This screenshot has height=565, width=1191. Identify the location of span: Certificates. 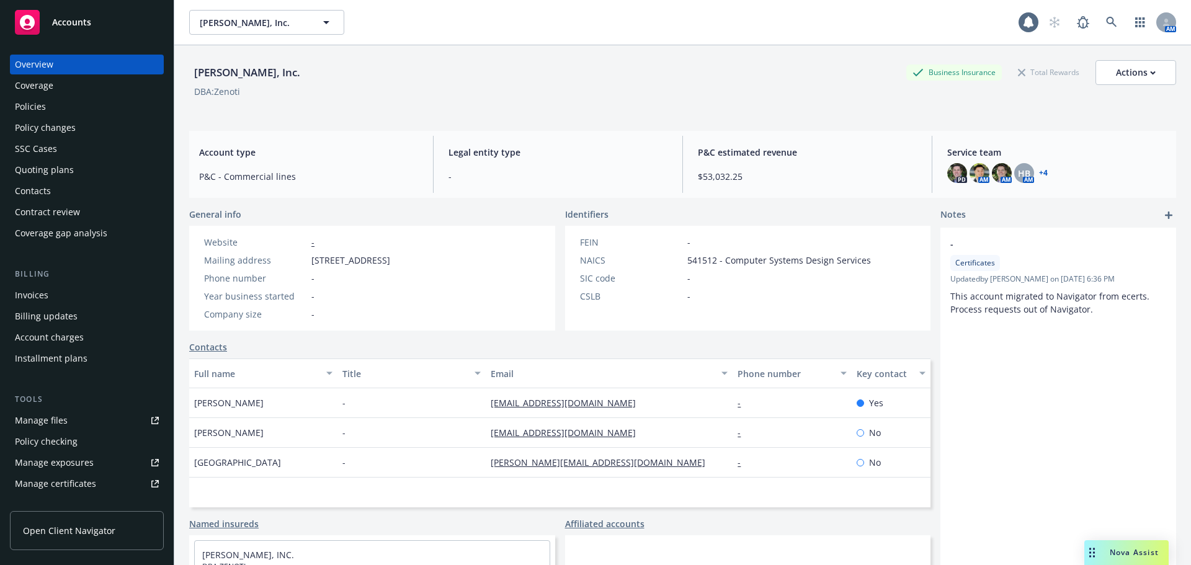
(976, 263).